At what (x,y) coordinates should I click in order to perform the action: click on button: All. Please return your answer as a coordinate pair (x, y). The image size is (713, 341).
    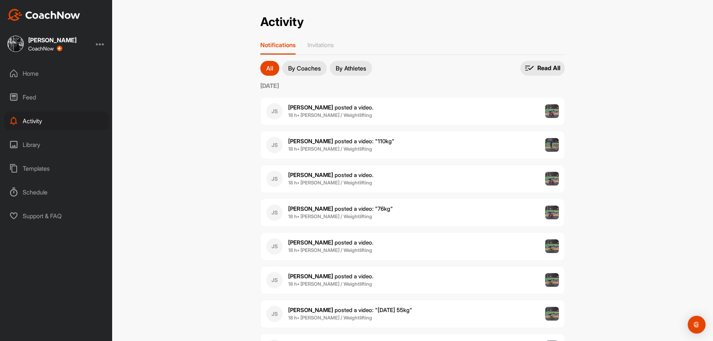
    Looking at the image, I should click on (270, 68).